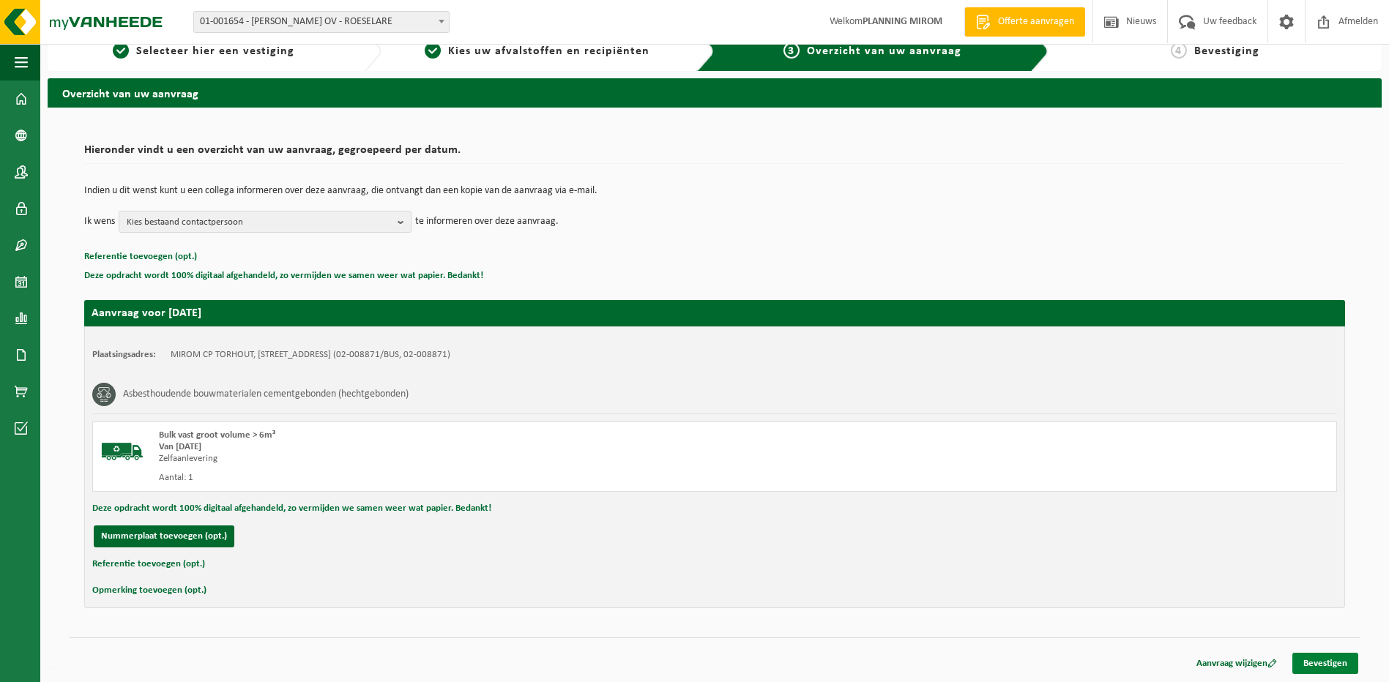 This screenshot has height=682, width=1389. I want to click on a: Bevestigen, so click(1325, 663).